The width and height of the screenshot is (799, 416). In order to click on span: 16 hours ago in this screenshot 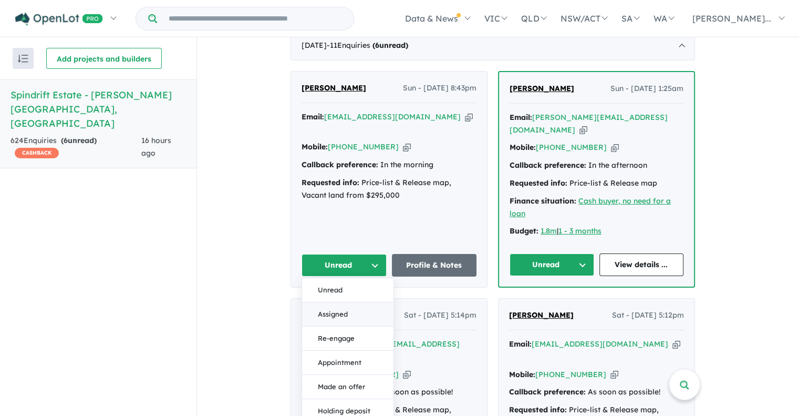, I will do `click(156, 147)`.